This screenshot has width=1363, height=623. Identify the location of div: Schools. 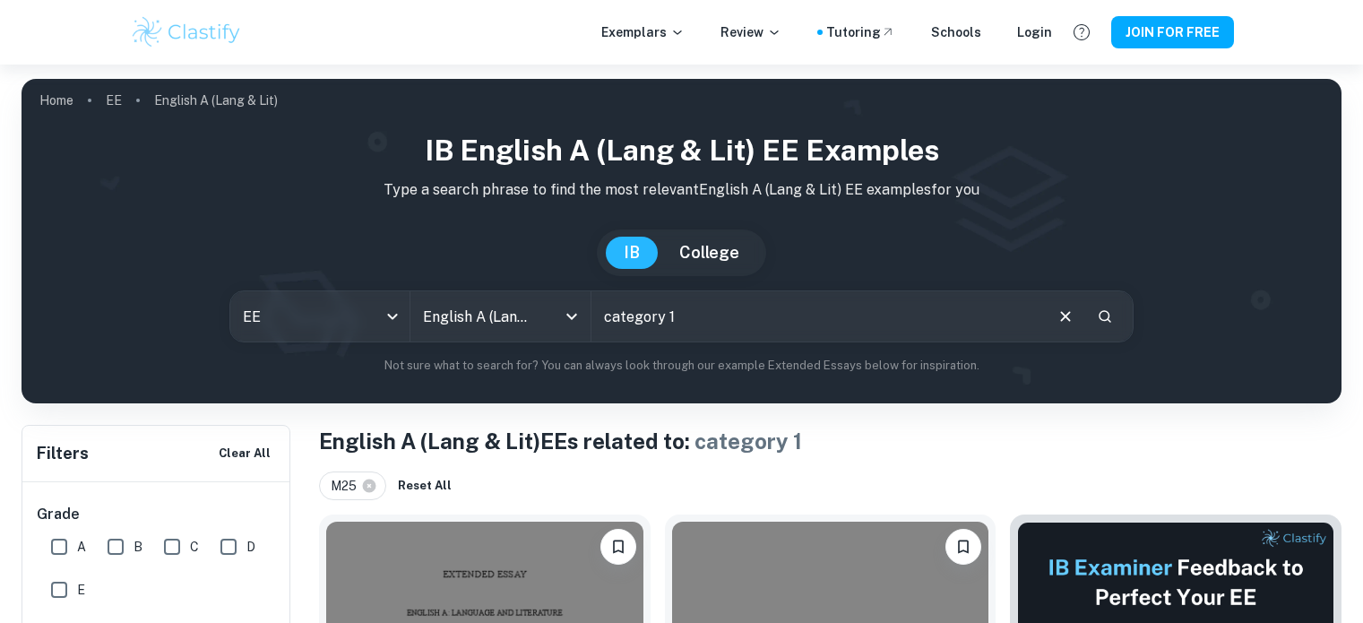
(956, 32).